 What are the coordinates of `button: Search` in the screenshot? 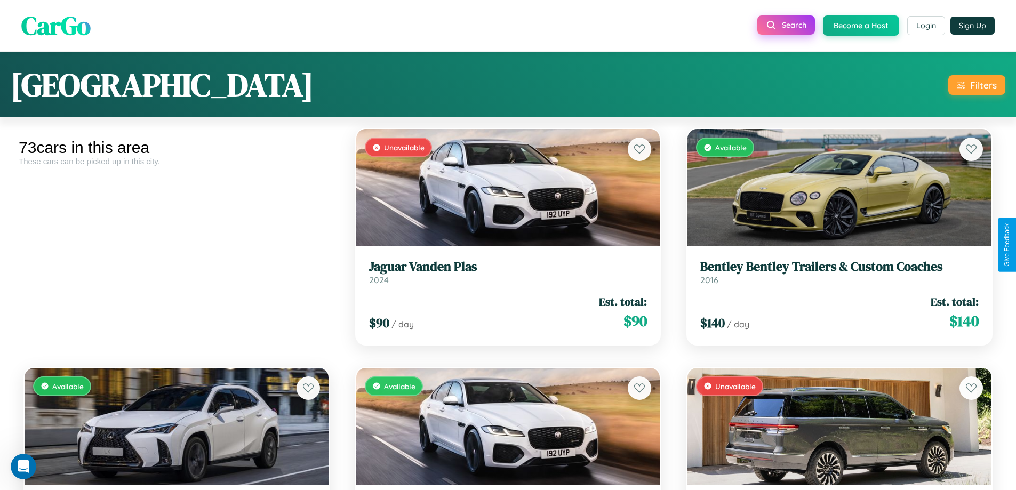 It's located at (786, 25).